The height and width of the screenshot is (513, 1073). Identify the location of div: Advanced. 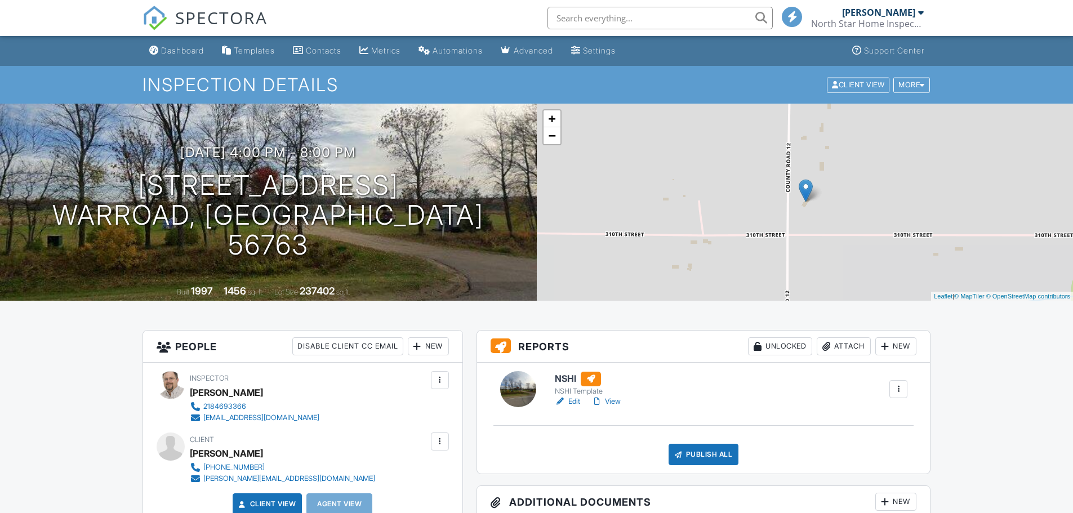
(533, 50).